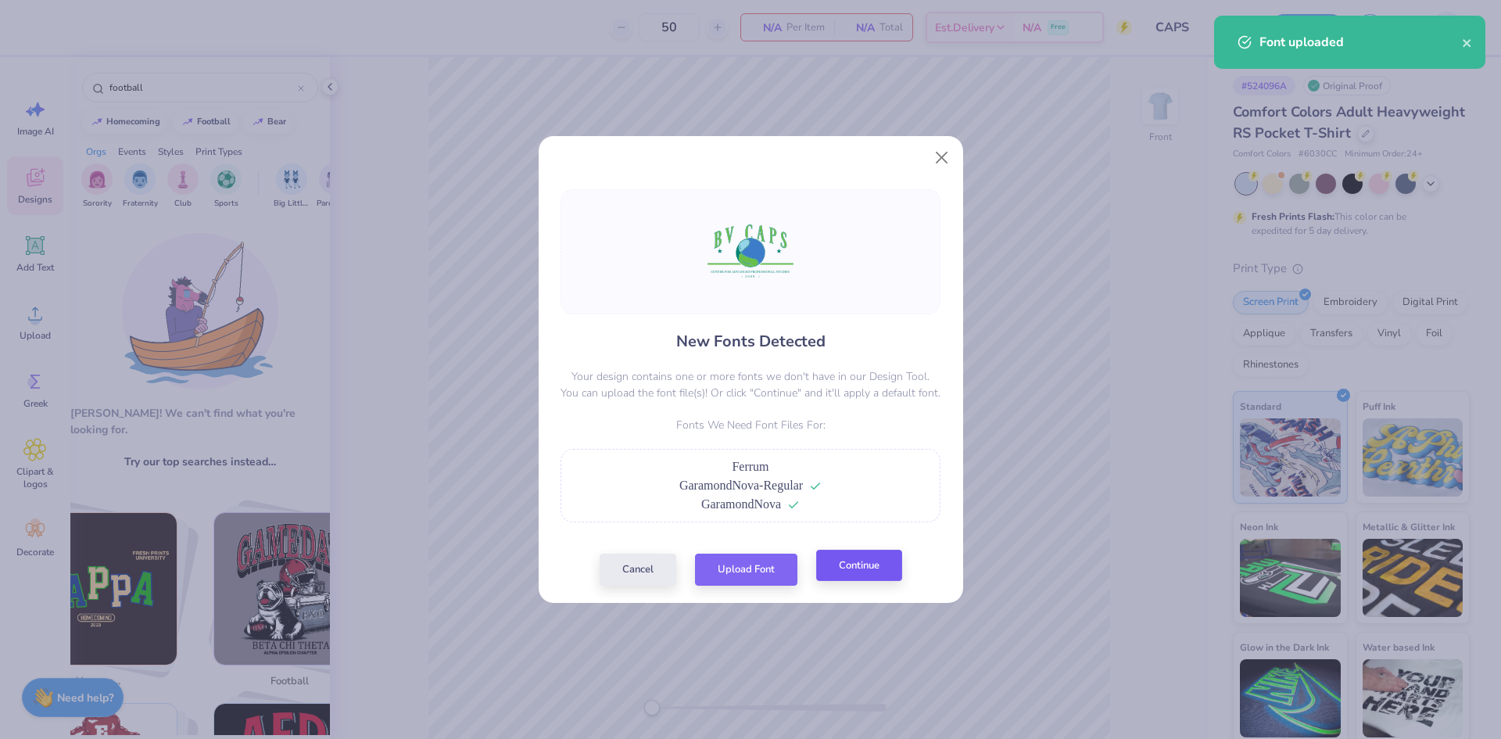 The height and width of the screenshot is (739, 1501). What do you see at coordinates (741, 485) in the screenshot?
I see `span: GaramondNova-Regular` at bounding box center [741, 485].